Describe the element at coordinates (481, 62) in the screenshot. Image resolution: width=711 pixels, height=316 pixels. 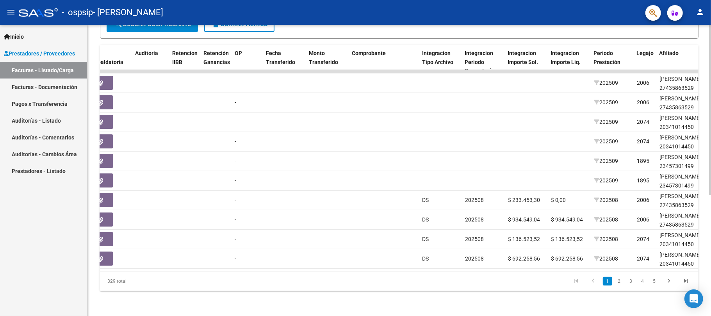
I see `span: Integracion Periodo Presentacion` at that location.